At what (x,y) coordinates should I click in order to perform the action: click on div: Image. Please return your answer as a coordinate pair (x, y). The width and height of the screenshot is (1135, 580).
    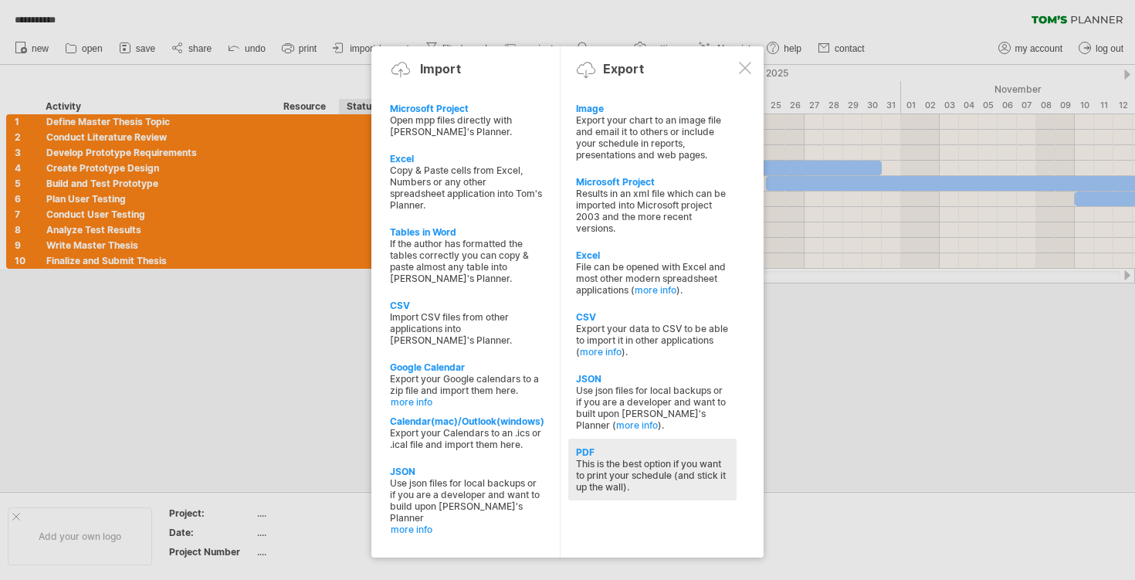
    Looking at the image, I should click on (653, 108).